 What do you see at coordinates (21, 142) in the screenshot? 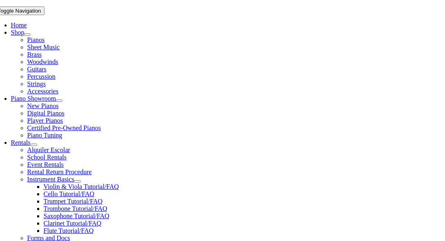
I see `a: Rentals` at bounding box center [21, 142].